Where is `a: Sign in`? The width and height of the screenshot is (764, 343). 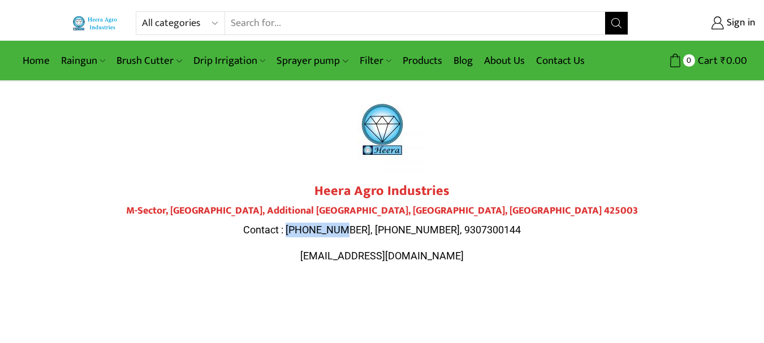
a: Sign in is located at coordinates (700, 23).